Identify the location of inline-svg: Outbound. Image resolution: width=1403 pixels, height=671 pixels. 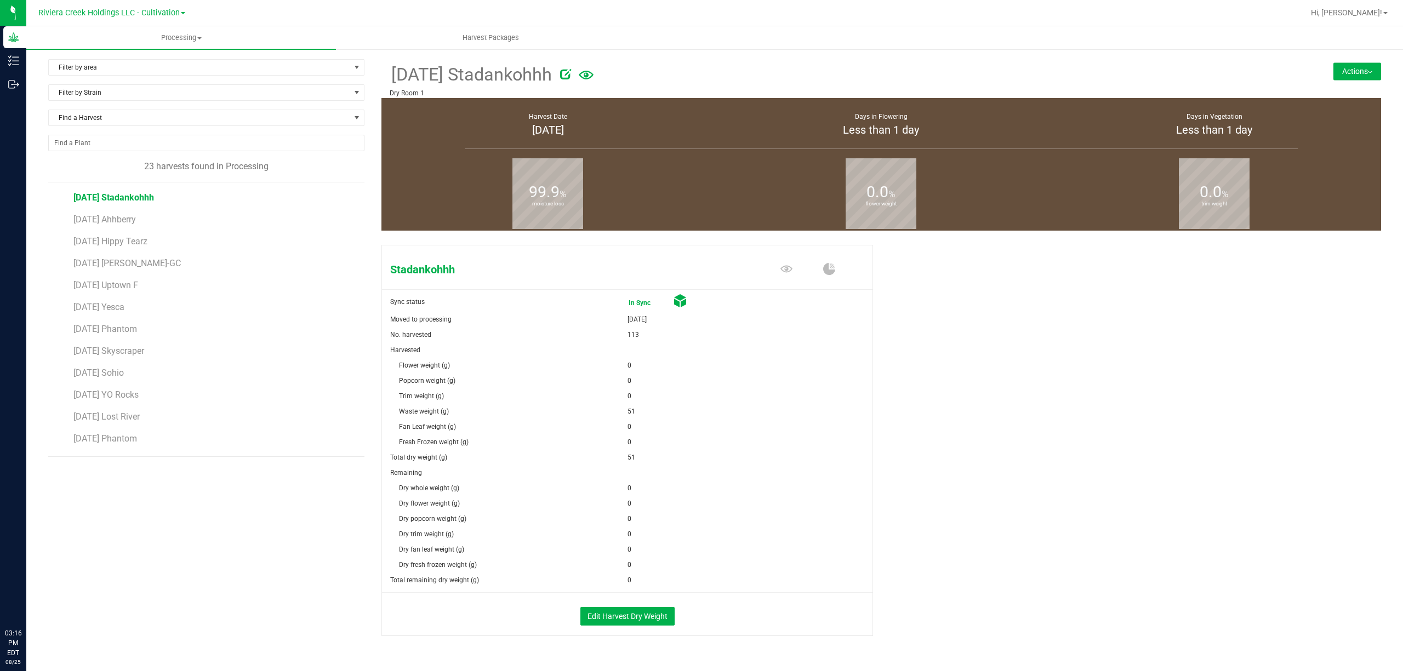
(14, 84).